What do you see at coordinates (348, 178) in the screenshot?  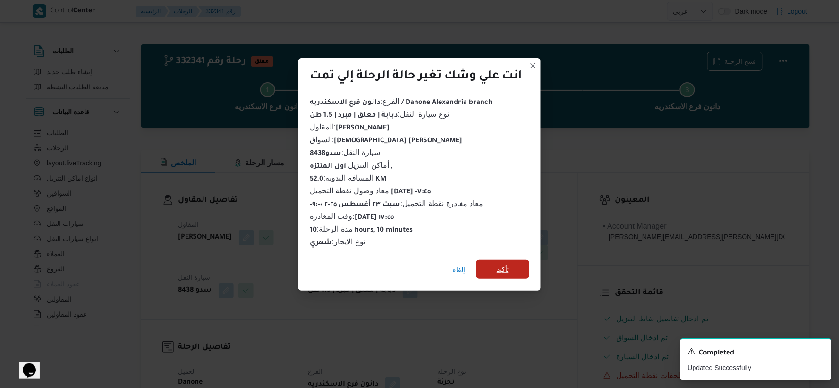 I see `span: المسافه اليدويه :` at bounding box center [348, 178].